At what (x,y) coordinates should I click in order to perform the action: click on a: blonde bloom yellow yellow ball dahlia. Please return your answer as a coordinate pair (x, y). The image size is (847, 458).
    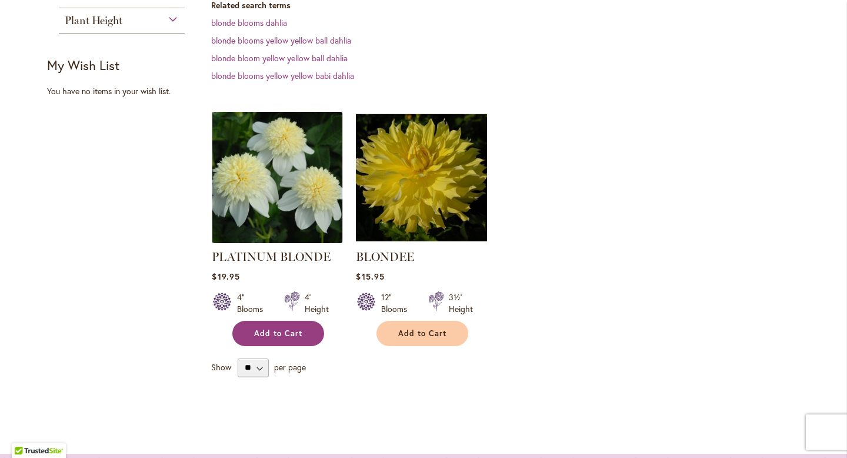
    Looking at the image, I should click on (279, 58).